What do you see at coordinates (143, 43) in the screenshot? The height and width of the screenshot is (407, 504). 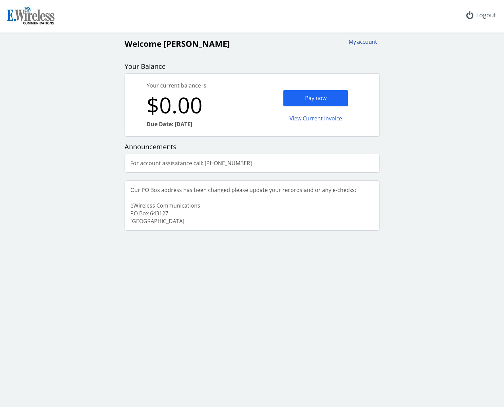 I see `span: Welcome` at bounding box center [143, 43].